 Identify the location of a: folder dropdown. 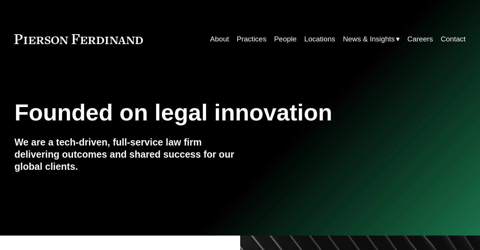
(371, 39).